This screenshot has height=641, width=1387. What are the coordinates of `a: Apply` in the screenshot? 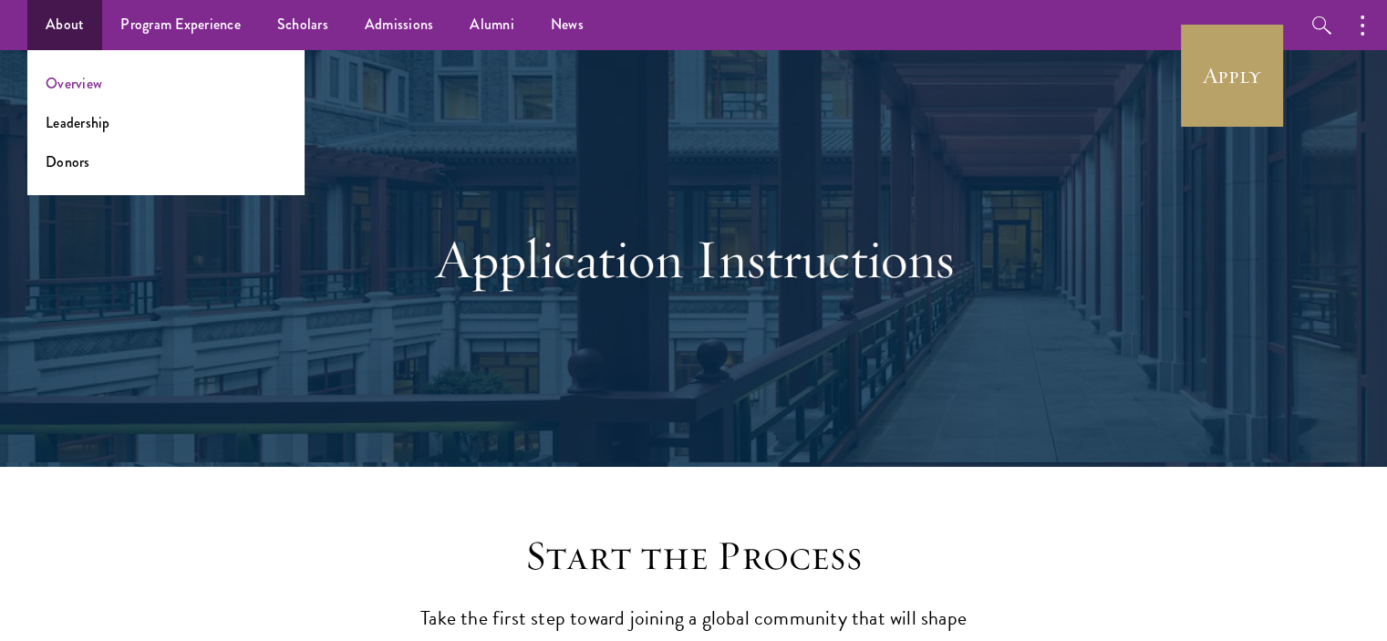 It's located at (1232, 76).